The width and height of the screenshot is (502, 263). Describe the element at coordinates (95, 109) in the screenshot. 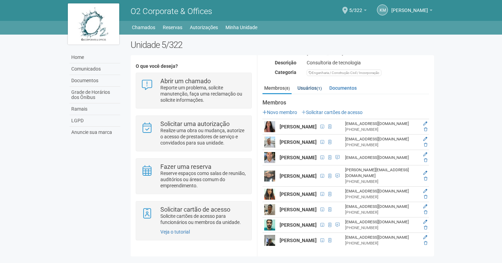

I see `a: Ramais` at that location.